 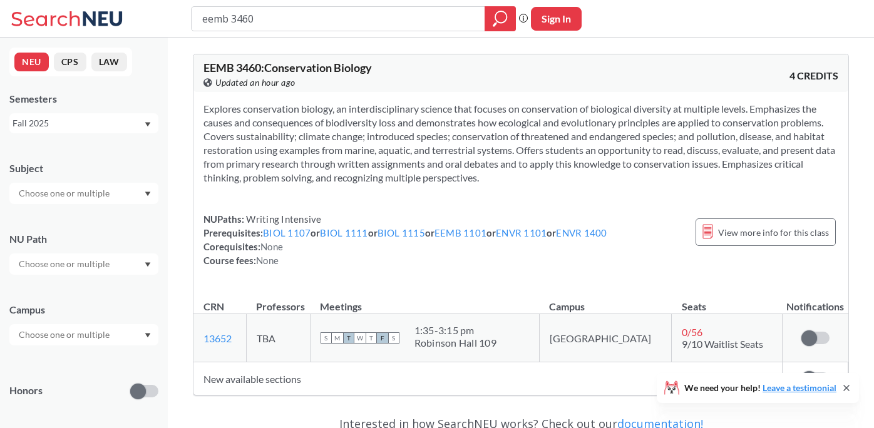 I want to click on th: Notifications, so click(x=815, y=300).